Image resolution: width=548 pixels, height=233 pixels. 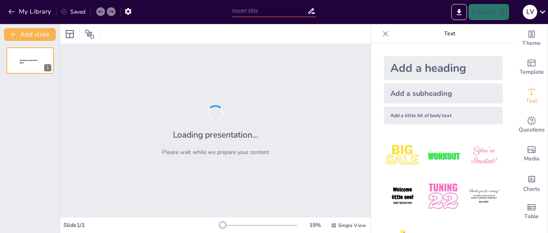 I want to click on div: Get real-time input from your audience, so click(x=531, y=125).